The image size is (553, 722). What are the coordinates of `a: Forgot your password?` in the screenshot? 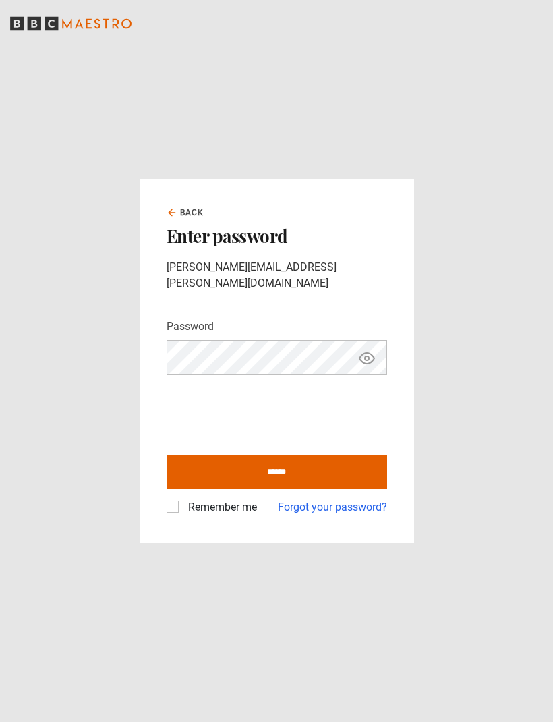 It's located at (333, 507).